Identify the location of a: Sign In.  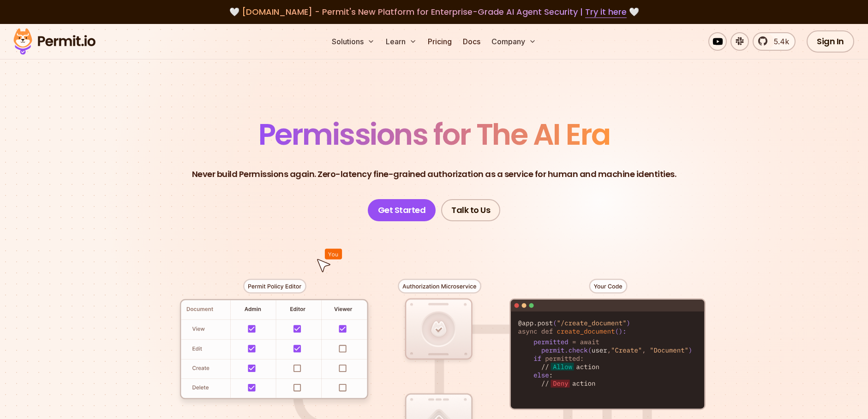
(830, 42).